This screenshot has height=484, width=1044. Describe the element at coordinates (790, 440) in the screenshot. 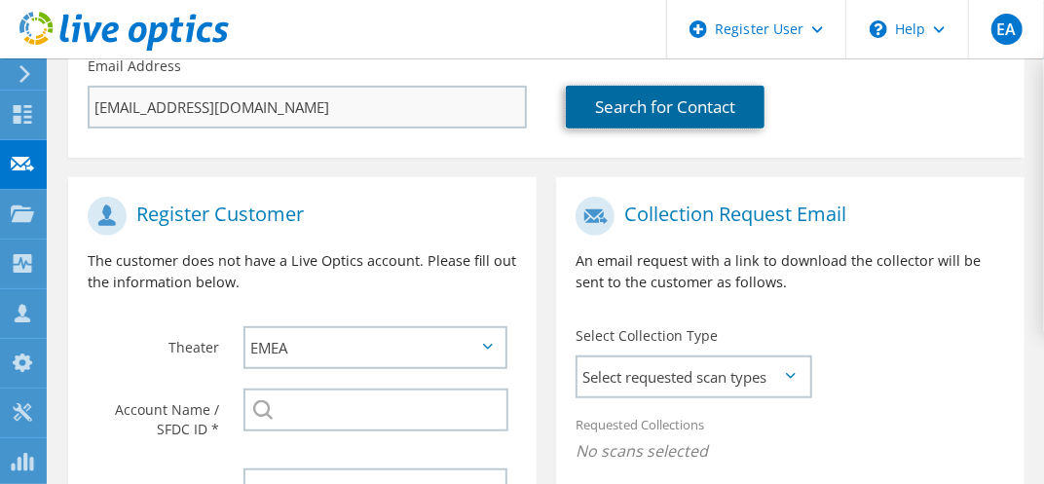

I see `div: Requested Collections` at that location.